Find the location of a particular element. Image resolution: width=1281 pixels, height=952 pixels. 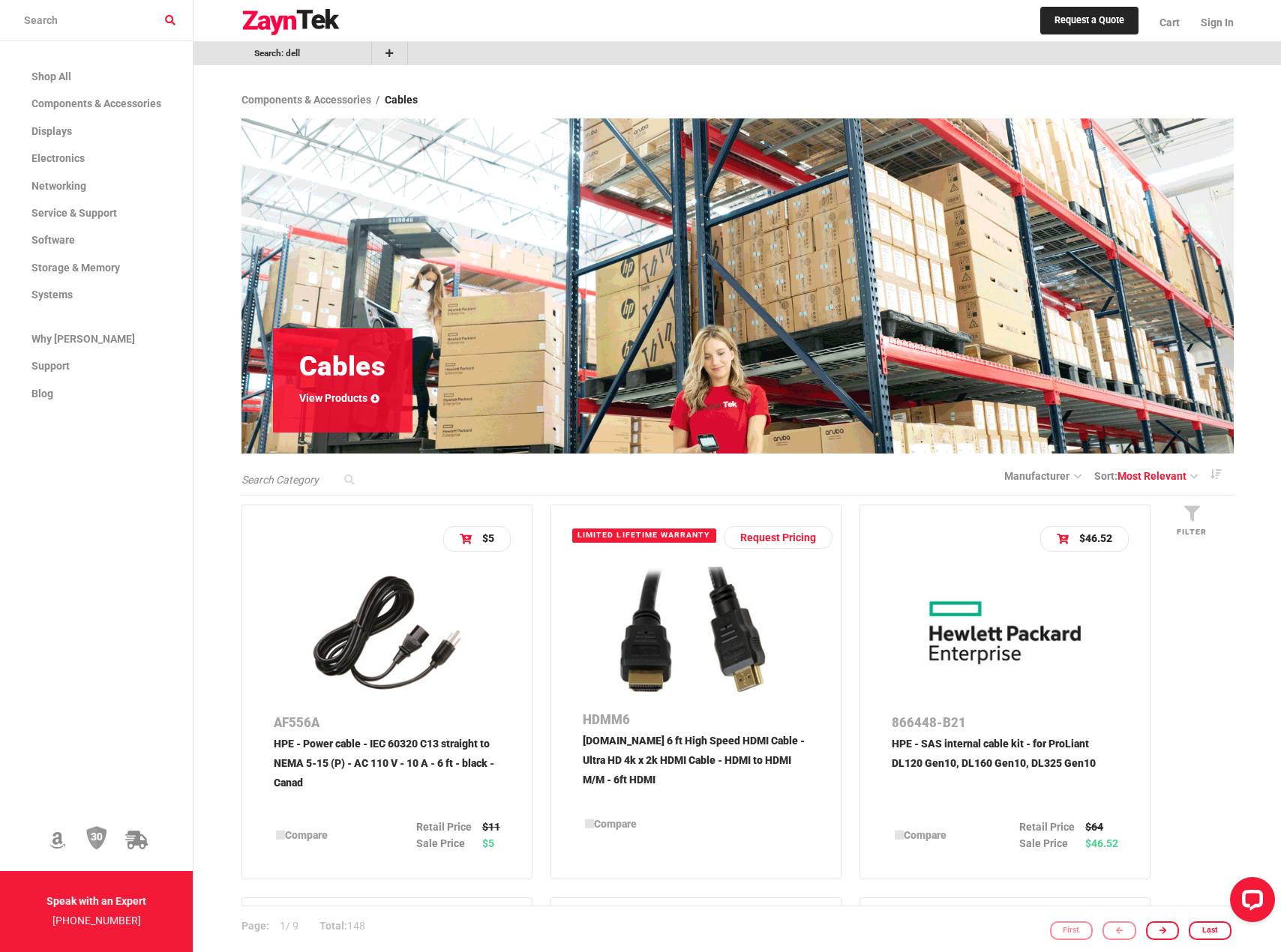

a: View Products is located at coordinates (340, 398).